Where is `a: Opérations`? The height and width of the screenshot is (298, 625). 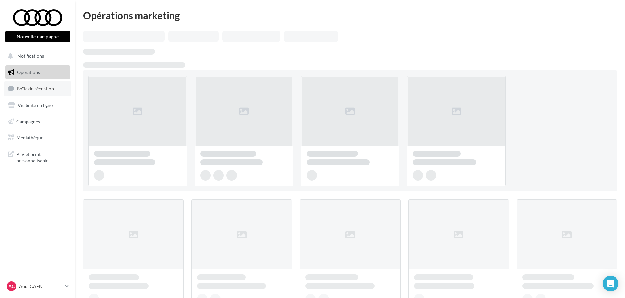 a: Opérations is located at coordinates (38, 72).